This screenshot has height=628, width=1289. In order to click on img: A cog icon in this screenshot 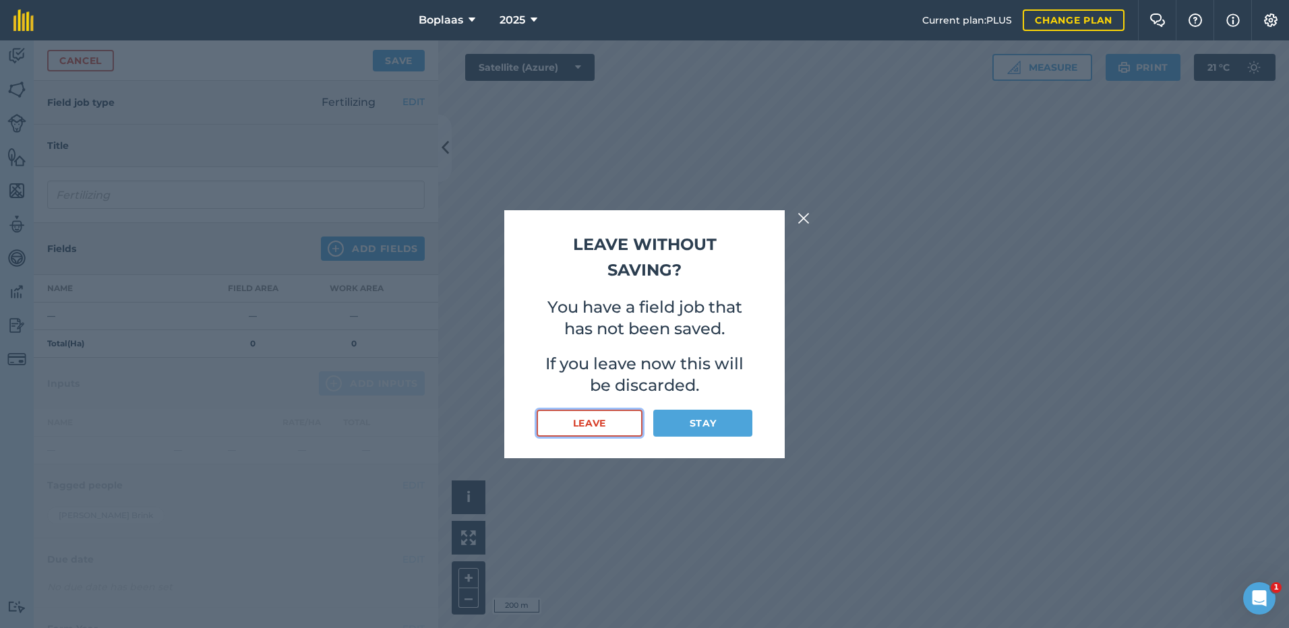, I will do `click(1271, 20)`.